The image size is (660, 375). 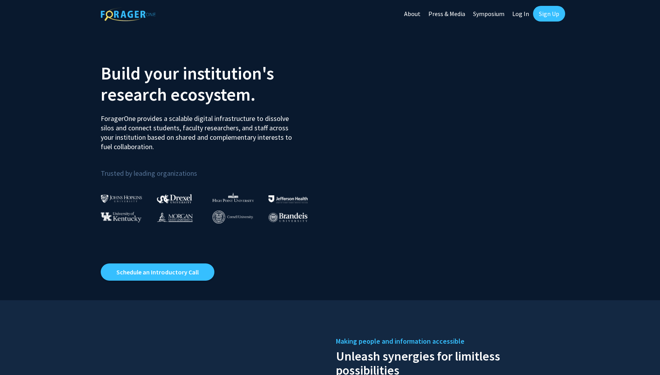 What do you see at coordinates (288, 199) in the screenshot?
I see `img: Thomas Jefferson University` at bounding box center [288, 199].